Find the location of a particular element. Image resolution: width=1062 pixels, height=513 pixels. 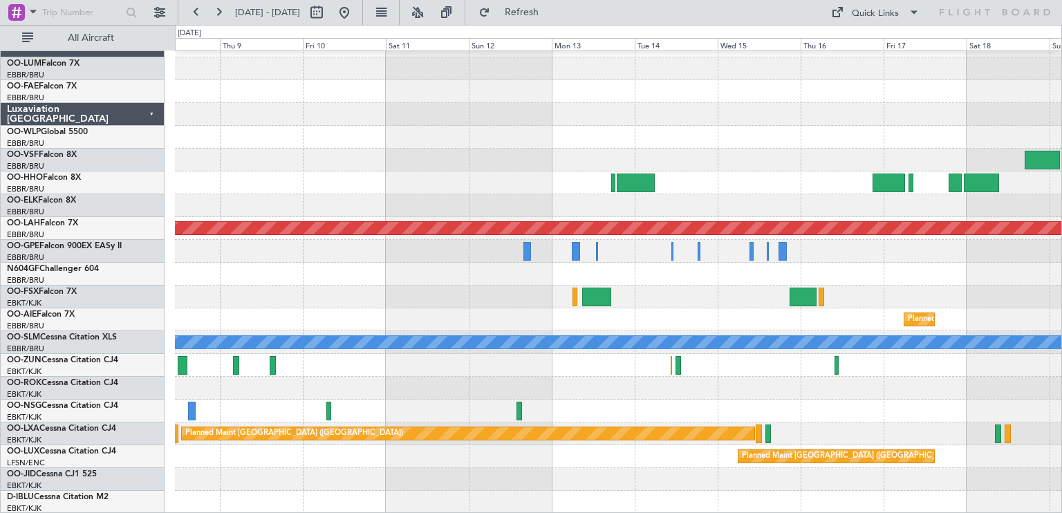

span: OO-ZUN is located at coordinates (24, 360).